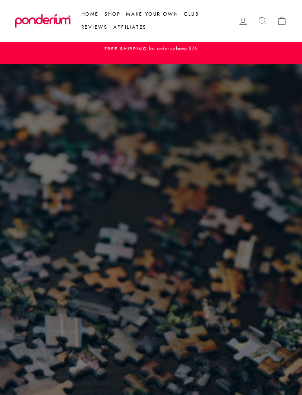 The image size is (302, 395). Describe the element at coordinates (43, 21) in the screenshot. I see `img: Ponderium` at that location.